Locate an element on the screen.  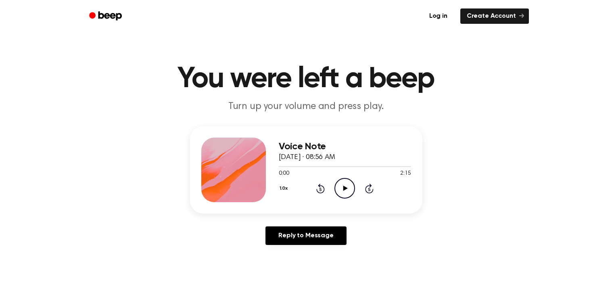
h3: Voice Note is located at coordinates (345, 147).